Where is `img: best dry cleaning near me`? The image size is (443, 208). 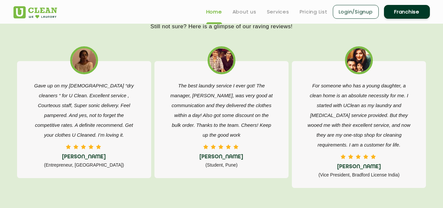
img: best dry cleaning near me is located at coordinates (221, 60).